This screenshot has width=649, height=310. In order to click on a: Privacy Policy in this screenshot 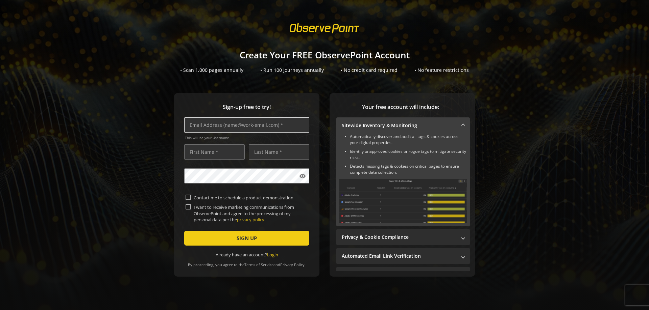, I will do `click(292, 265)`.